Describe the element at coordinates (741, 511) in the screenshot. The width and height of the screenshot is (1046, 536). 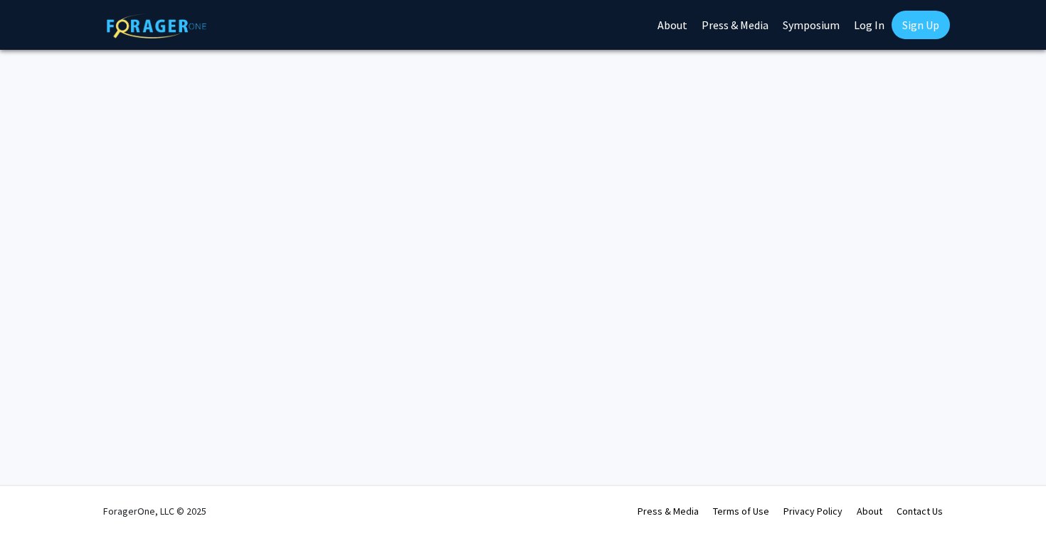
I see `a: Terms of Use` at that location.